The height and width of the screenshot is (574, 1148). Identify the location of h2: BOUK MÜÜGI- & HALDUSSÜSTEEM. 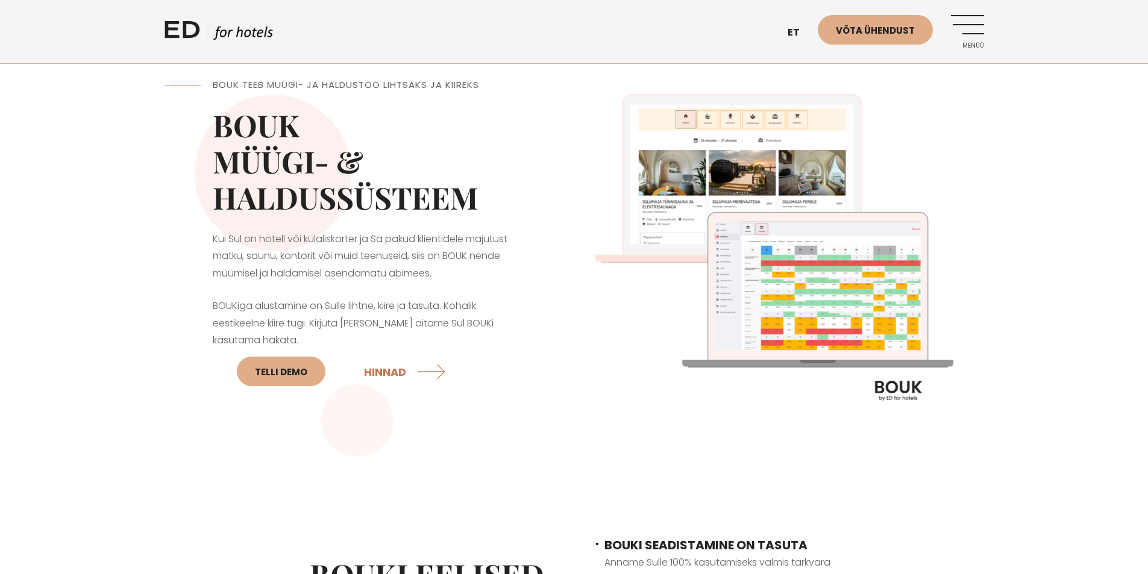
(369, 161).